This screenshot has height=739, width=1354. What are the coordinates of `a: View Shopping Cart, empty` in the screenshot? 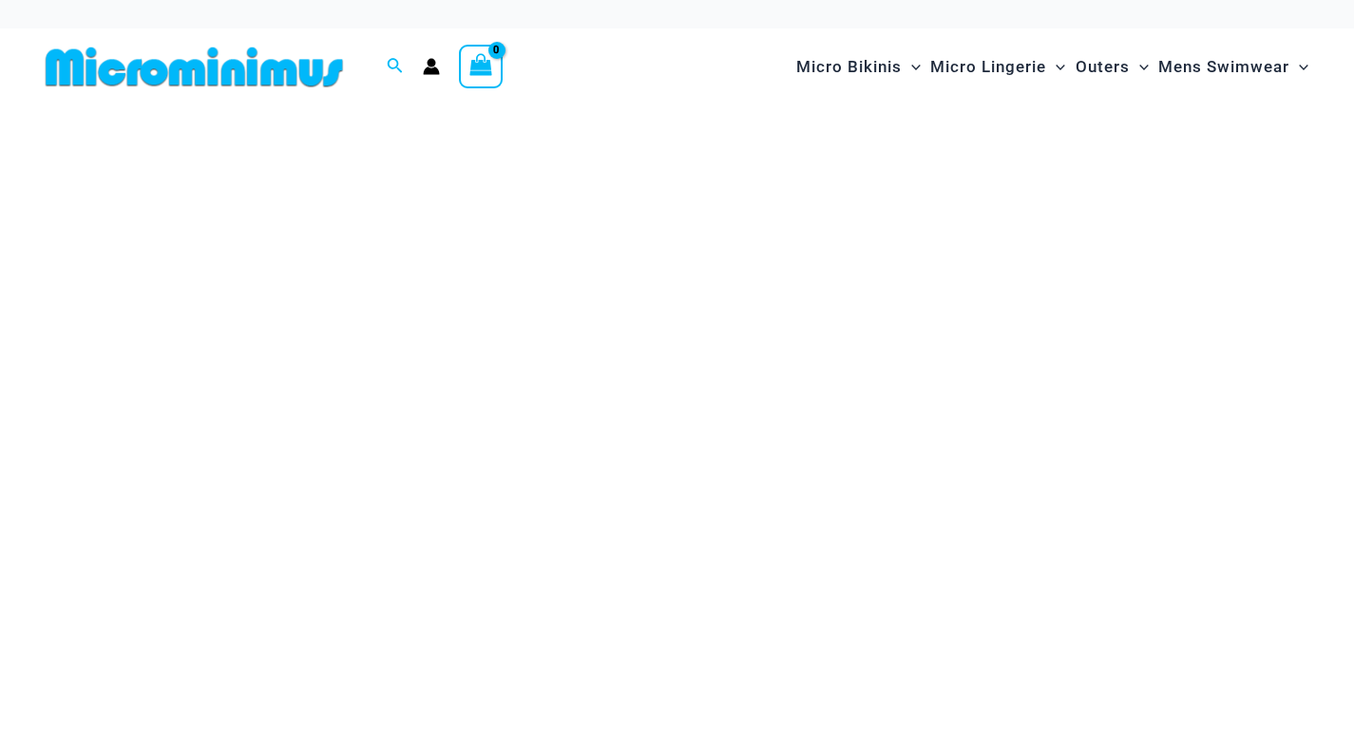 It's located at (481, 67).